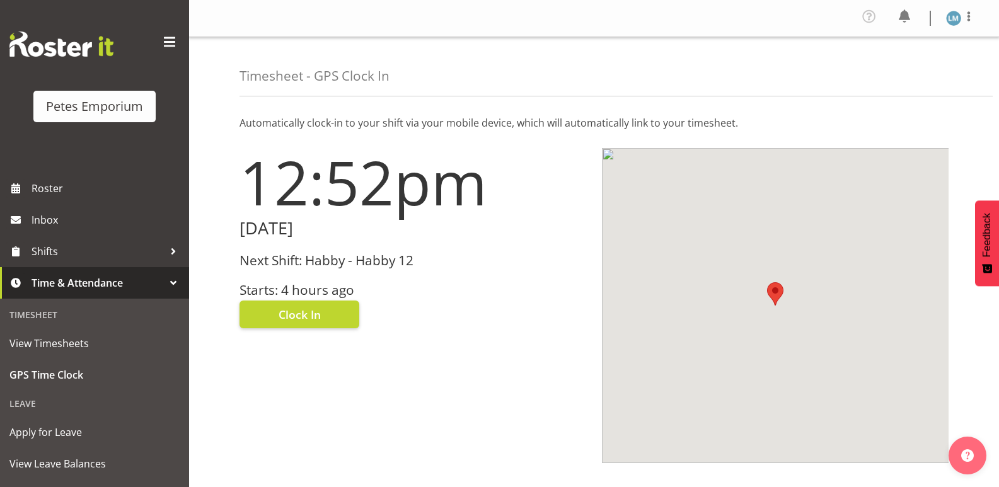 The height and width of the screenshot is (487, 999). I want to click on span: Time & Attendance, so click(98, 283).